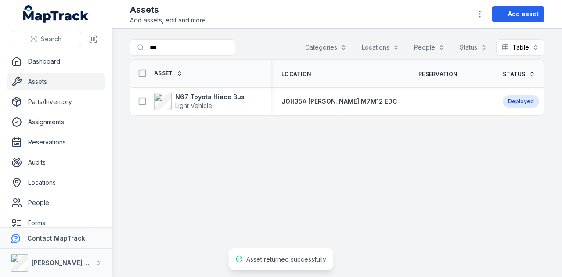 Image resolution: width=562 pixels, height=277 pixels. I want to click on div: Deployed, so click(521, 101).